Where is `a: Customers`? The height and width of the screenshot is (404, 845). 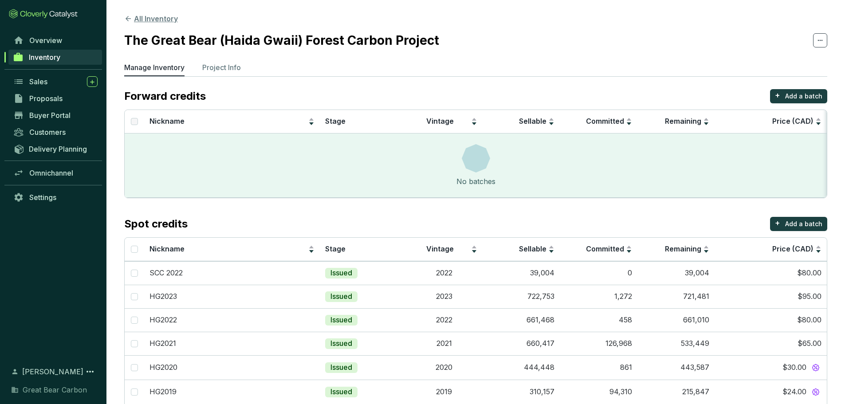
a: Customers is located at coordinates (55, 132).